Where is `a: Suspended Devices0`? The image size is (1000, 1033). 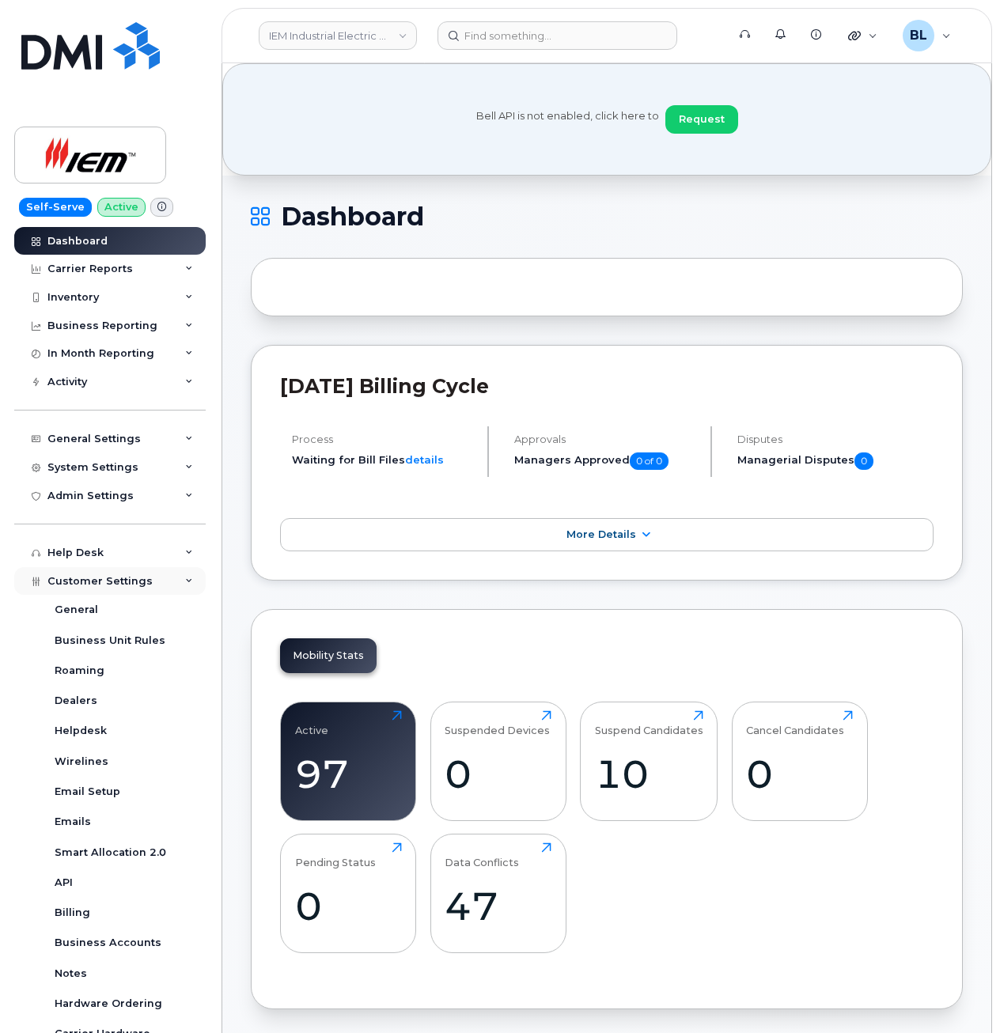
a: Suspended Devices0 is located at coordinates (498, 761).